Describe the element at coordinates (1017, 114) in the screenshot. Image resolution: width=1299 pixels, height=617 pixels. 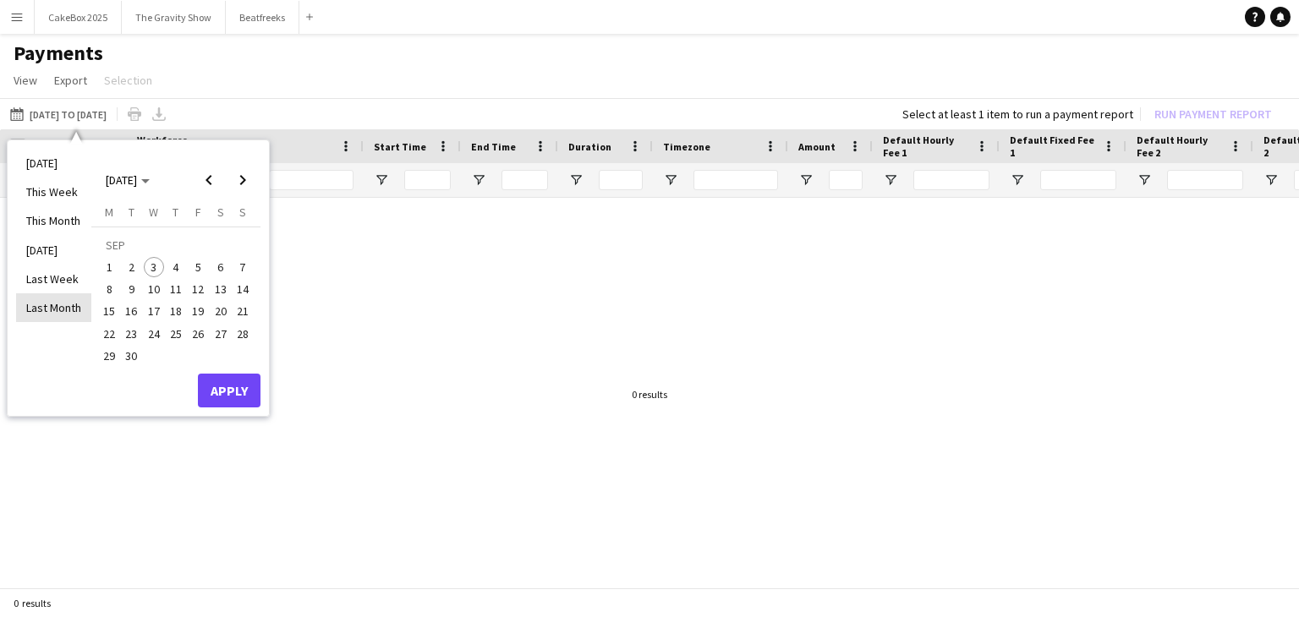
I see `div: Select at least 1 item to run a payment report` at that location.